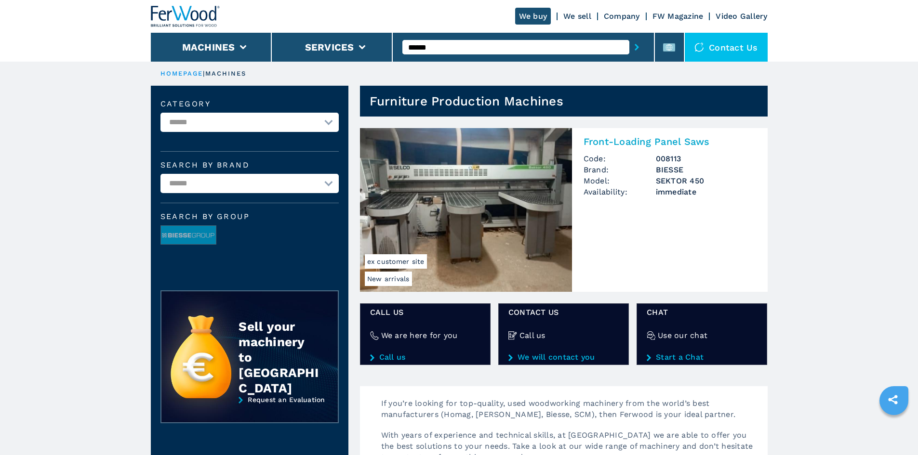 The height and width of the screenshot is (455, 918). What do you see at coordinates (563, 312) in the screenshot?
I see `span: CONTACT US` at bounding box center [563, 312].